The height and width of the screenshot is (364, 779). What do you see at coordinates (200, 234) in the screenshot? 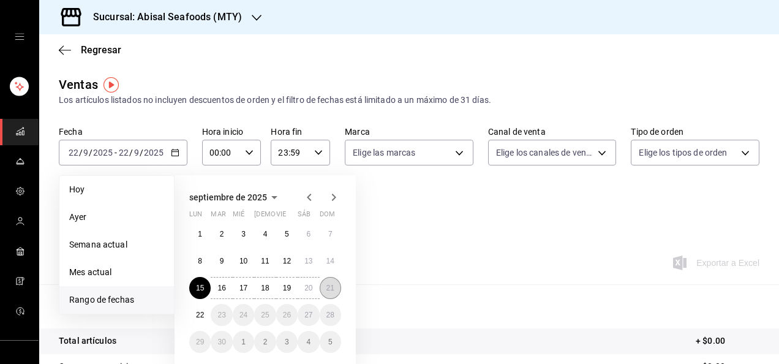
I see `button: 1 de septiembre de 2025` at bounding box center [200, 234].